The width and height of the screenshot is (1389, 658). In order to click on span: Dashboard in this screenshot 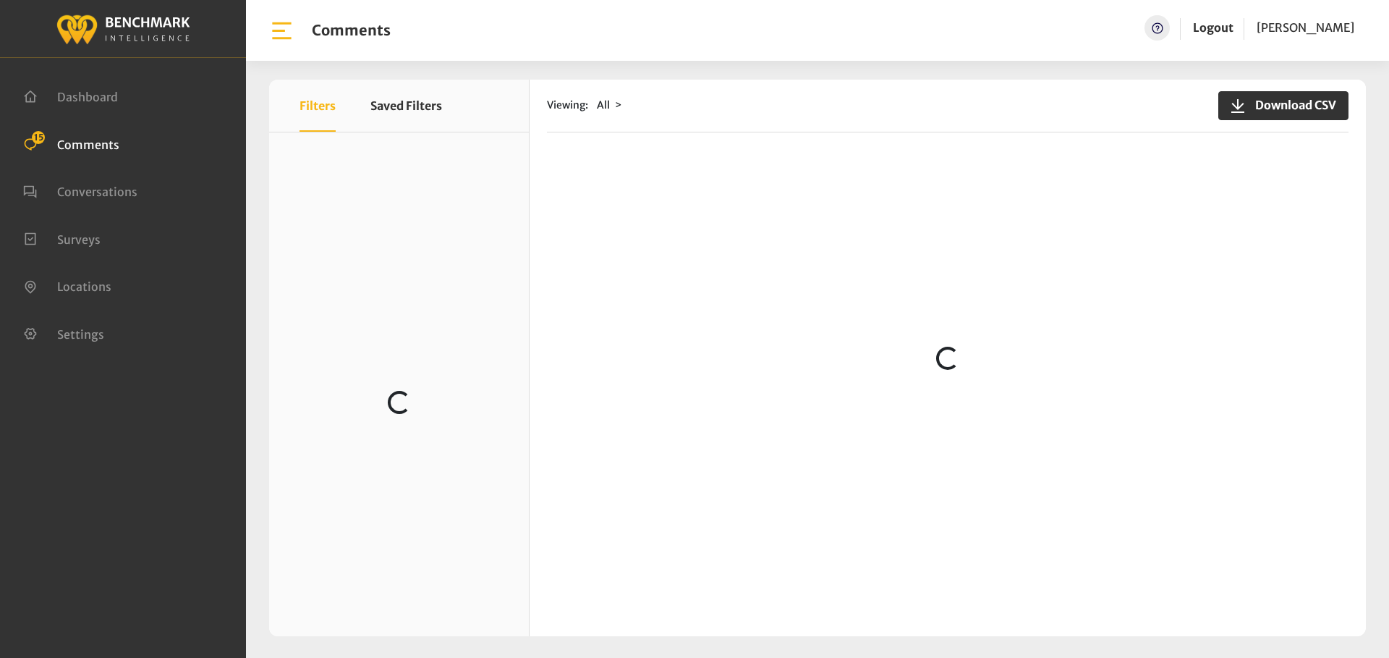, I will do `click(88, 97)`.